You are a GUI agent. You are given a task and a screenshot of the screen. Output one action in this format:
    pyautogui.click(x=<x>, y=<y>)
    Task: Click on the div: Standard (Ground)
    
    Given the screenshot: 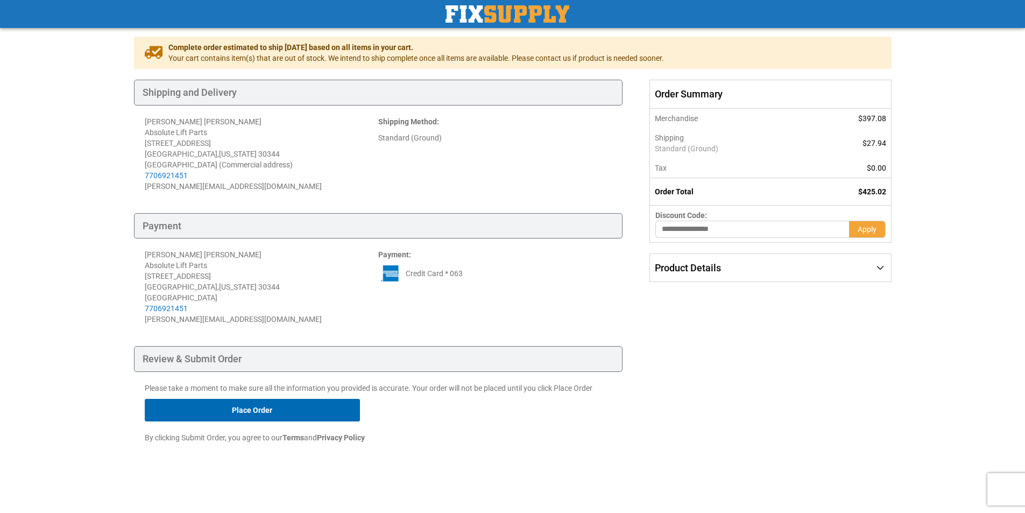 What is the action you would take?
    pyautogui.click(x=495, y=138)
    